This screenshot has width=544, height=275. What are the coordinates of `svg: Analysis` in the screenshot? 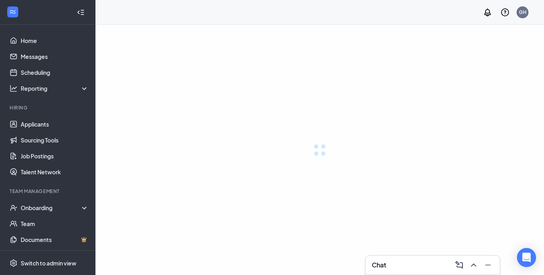 It's located at (14, 88).